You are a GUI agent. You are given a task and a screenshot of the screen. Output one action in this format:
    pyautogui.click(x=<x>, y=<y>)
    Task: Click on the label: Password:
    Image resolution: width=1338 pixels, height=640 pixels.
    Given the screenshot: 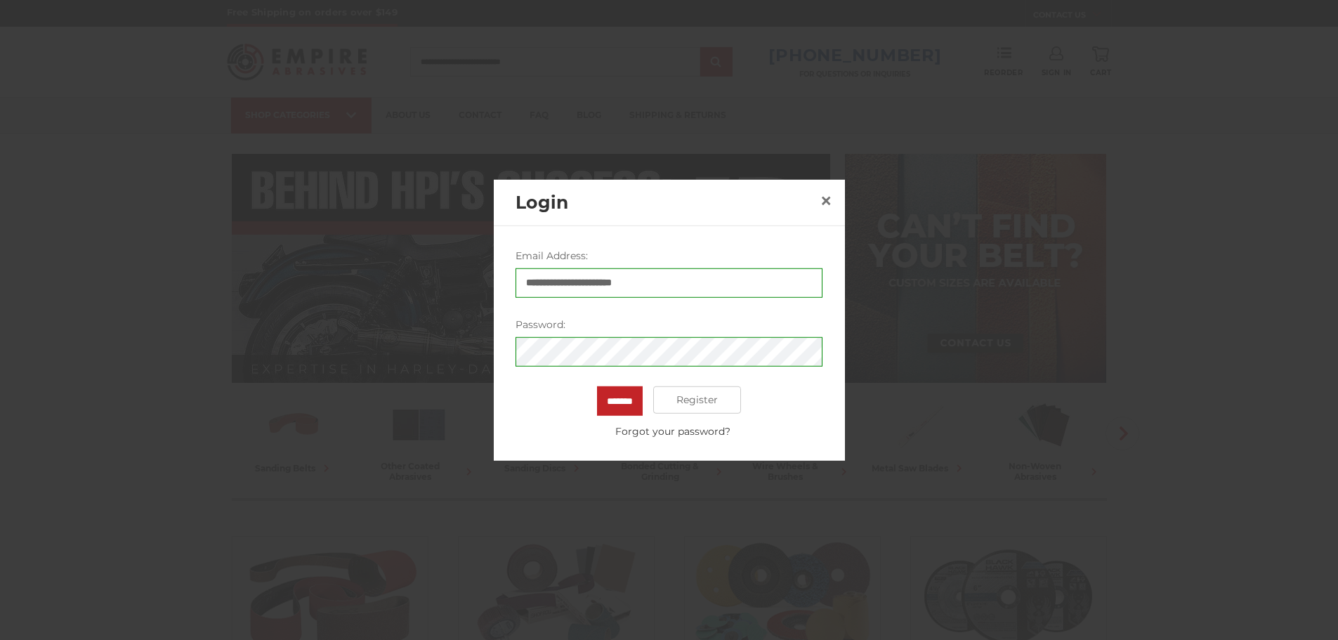 What is the action you would take?
    pyautogui.click(x=669, y=324)
    